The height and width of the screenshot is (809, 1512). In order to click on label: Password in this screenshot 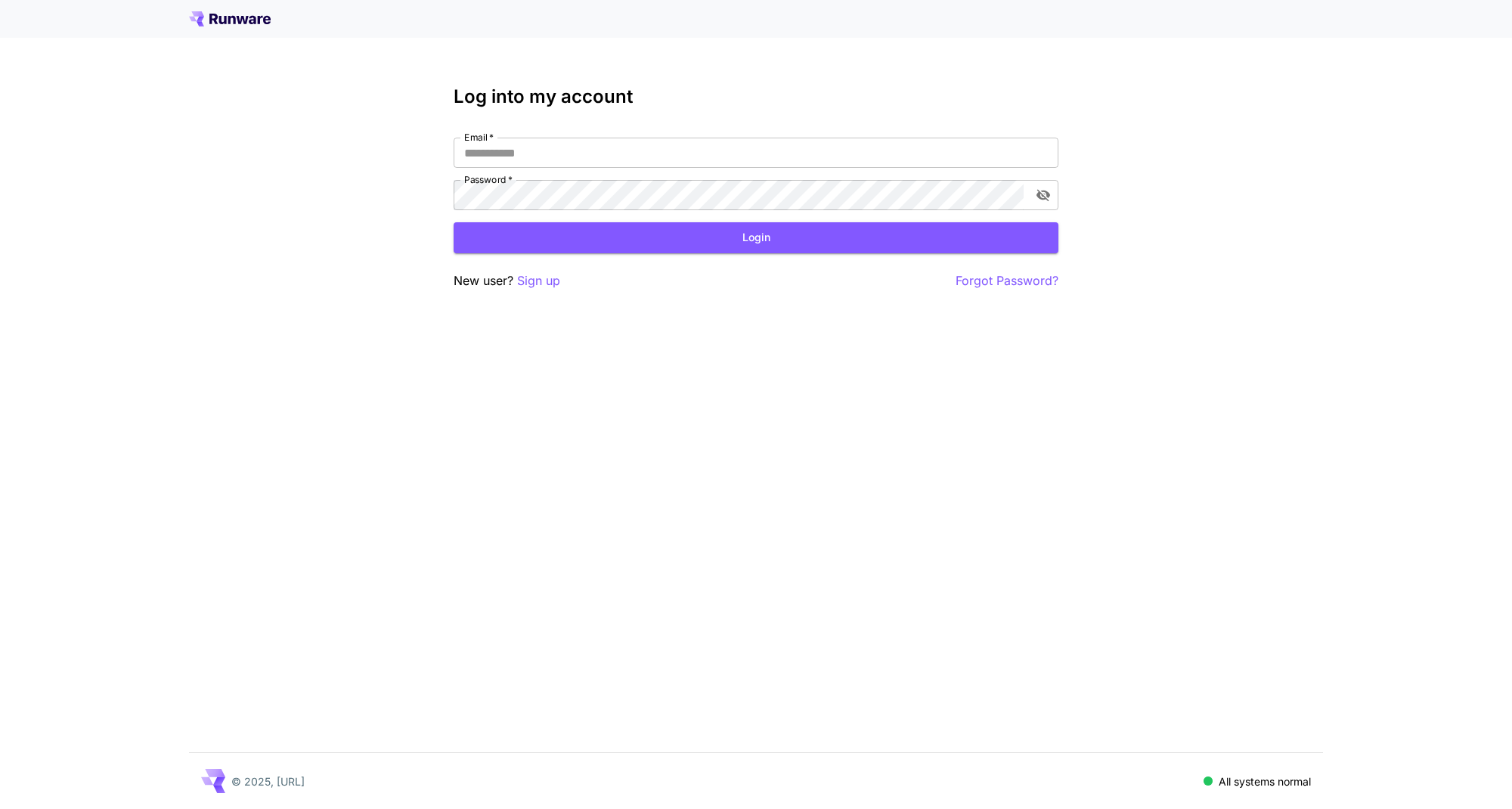, I will do `click(489, 179)`.